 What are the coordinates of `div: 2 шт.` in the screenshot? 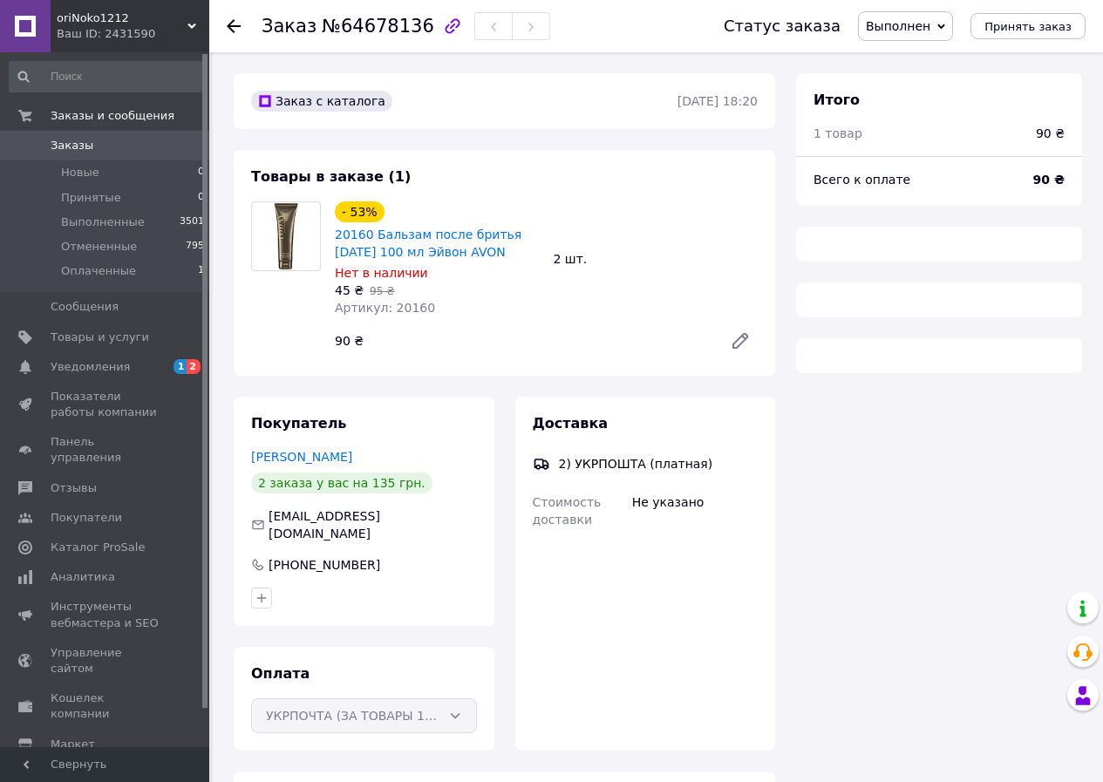 It's located at (656, 259).